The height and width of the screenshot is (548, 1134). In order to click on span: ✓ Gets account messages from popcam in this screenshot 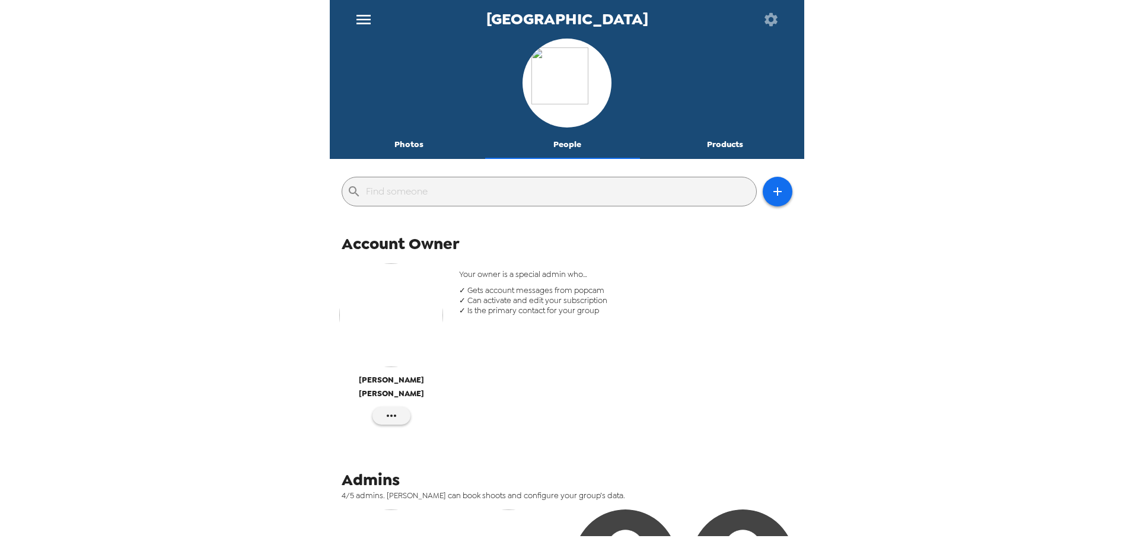, I will do `click(626, 290)`.